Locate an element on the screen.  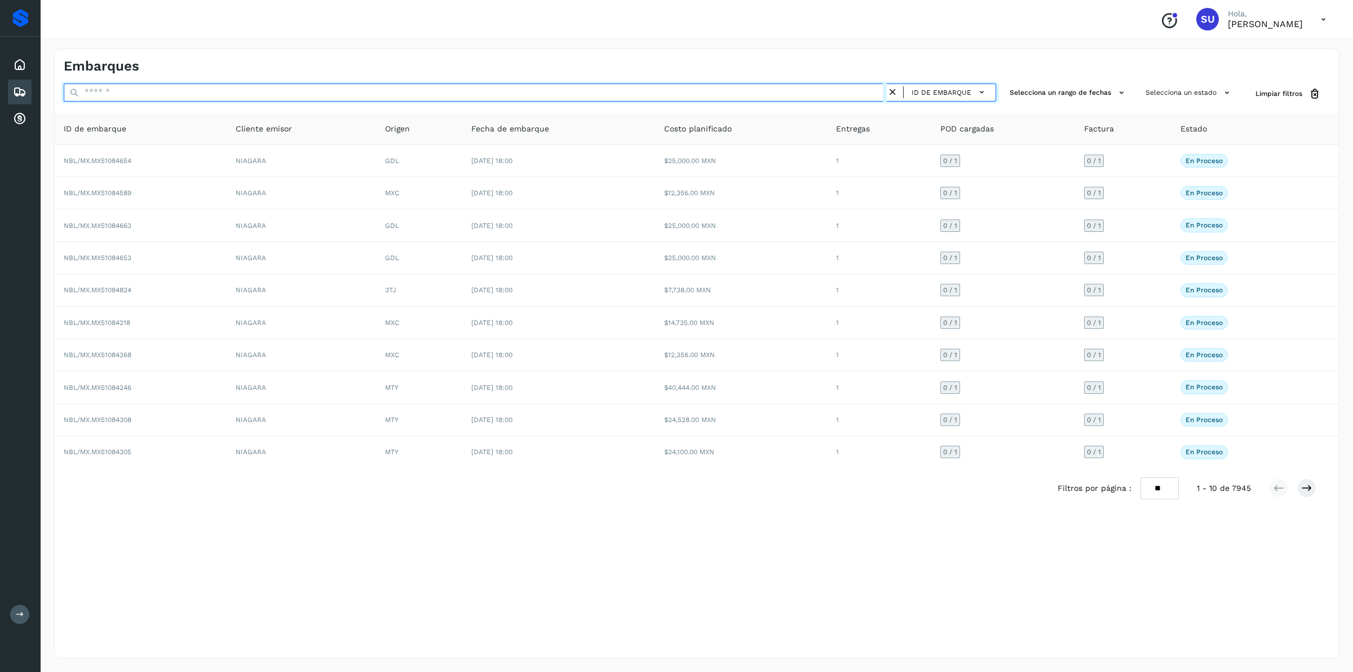
div: Embarques is located at coordinates (20, 92).